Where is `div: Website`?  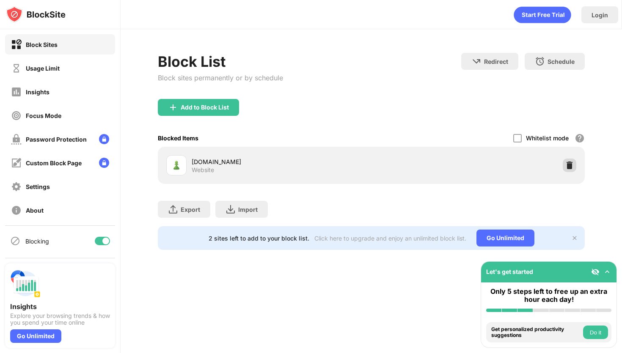 div: Website is located at coordinates (203, 170).